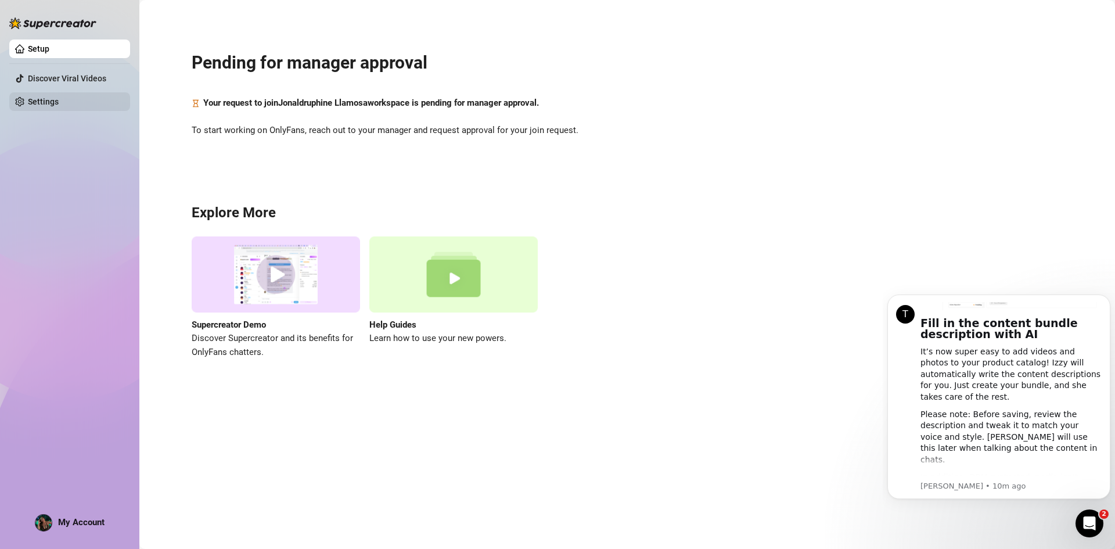 The width and height of the screenshot is (1115, 549). Describe the element at coordinates (392, 325) in the screenshot. I see `strong: Help Guides` at that location.